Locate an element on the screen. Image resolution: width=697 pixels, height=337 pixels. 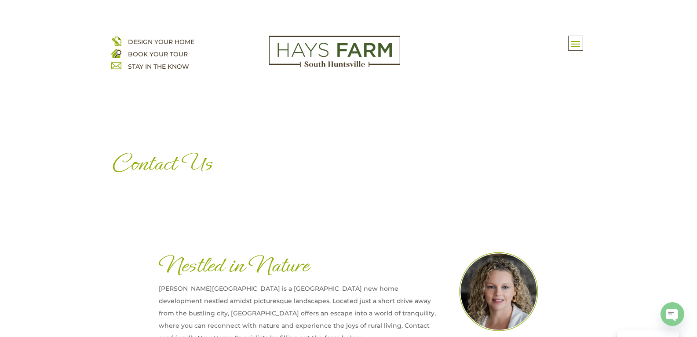
a: STAY IN THE KNOW is located at coordinates (158, 66).